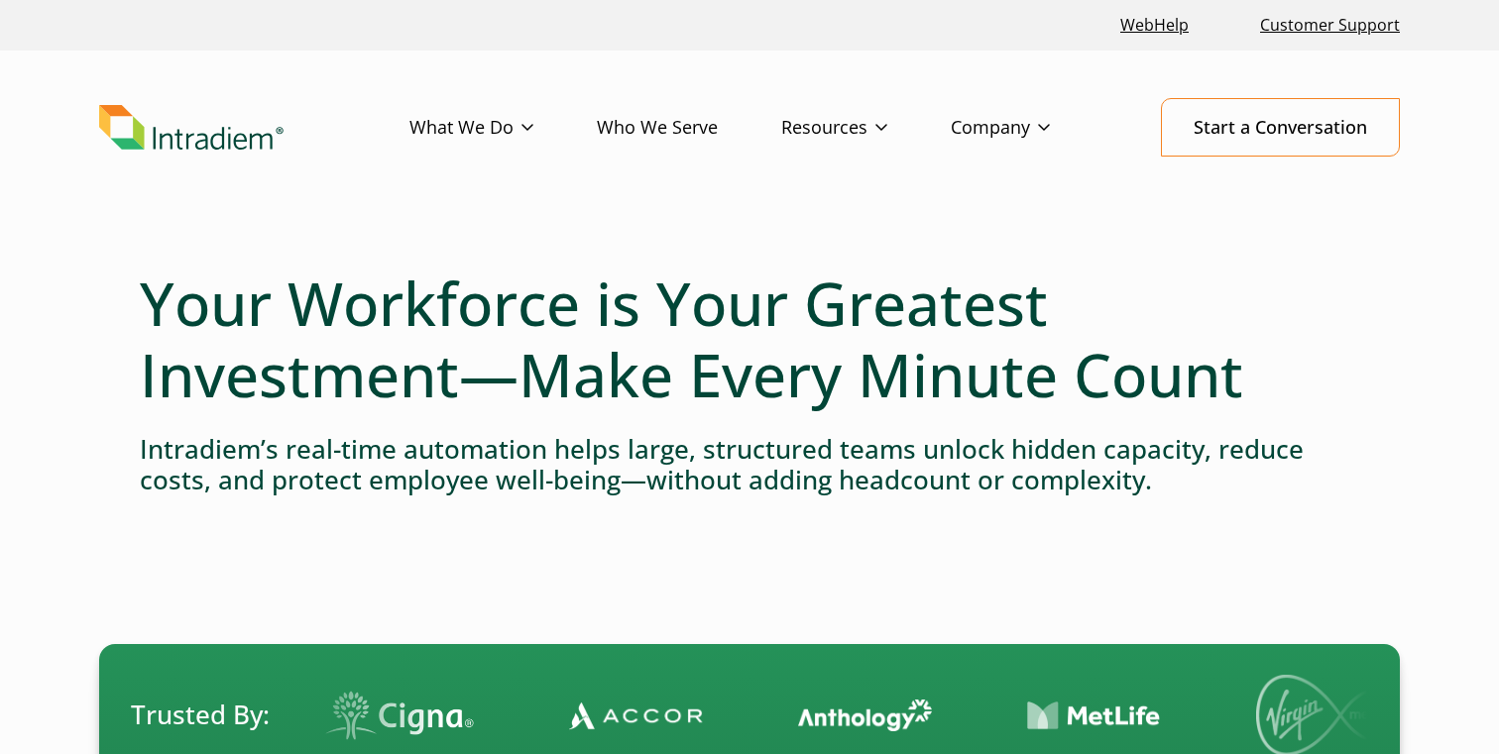 The height and width of the screenshot is (754, 1499). I want to click on img: Intradiem, so click(191, 128).